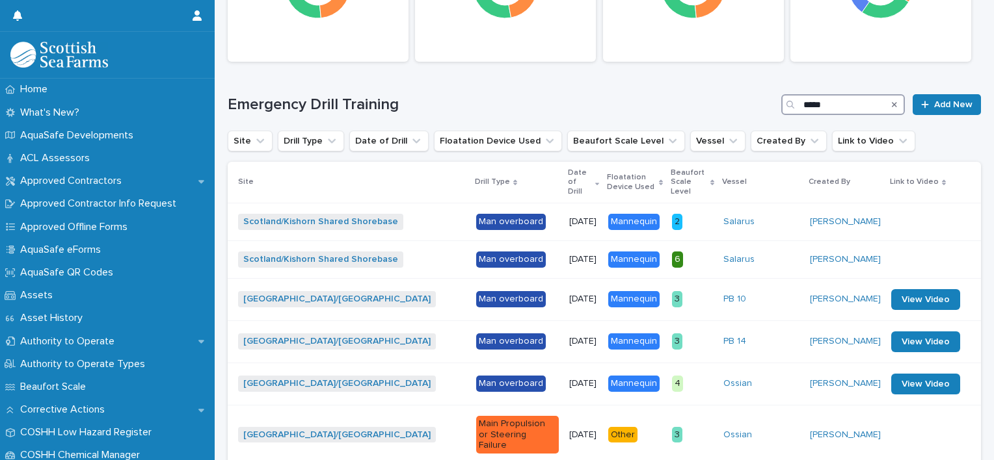  Describe the element at coordinates (677, 384) in the screenshot. I see `div: 4` at that location.